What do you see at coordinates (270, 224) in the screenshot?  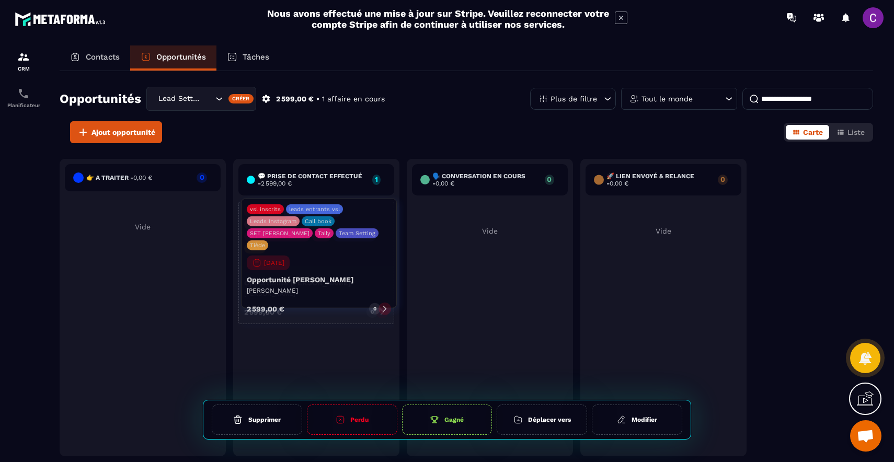 I see `p: Leads Instagram` at bounding box center [270, 224].